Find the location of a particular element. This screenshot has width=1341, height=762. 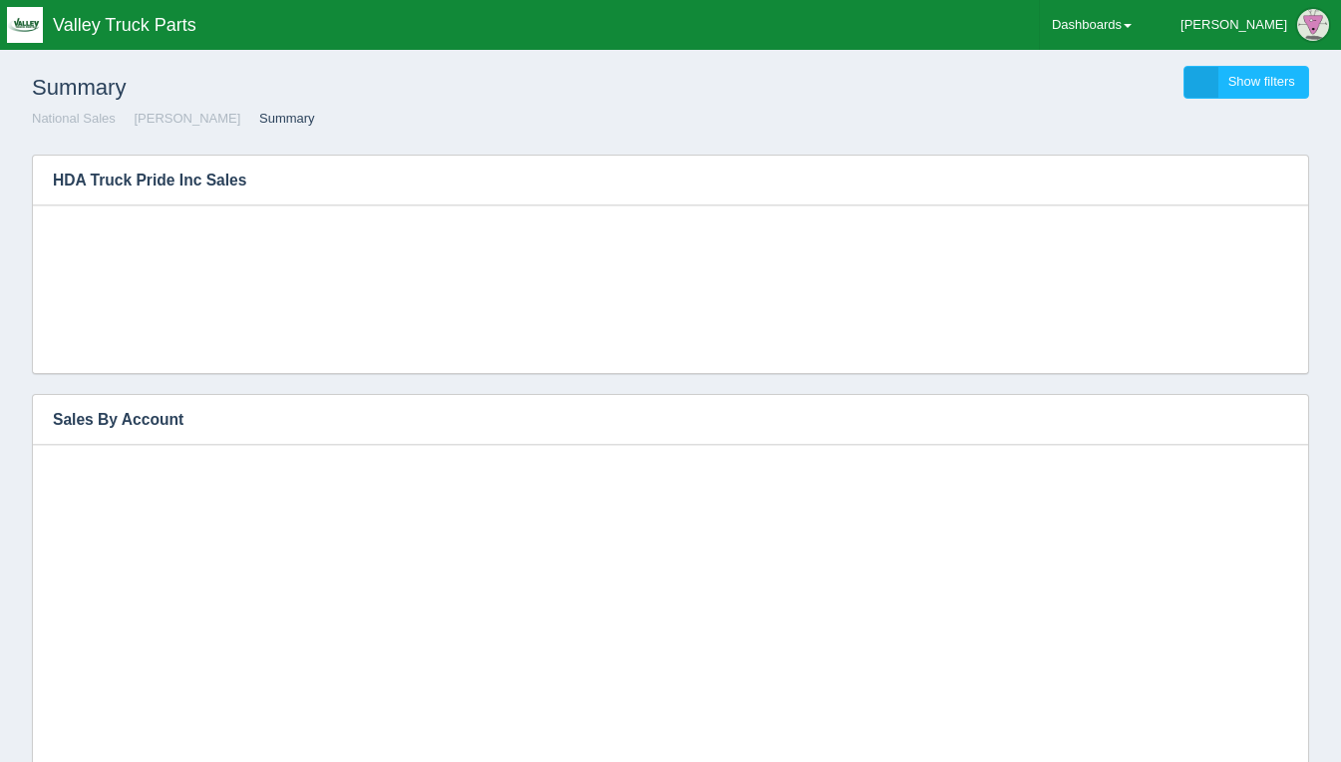

h1: Summary is located at coordinates (351, 88).